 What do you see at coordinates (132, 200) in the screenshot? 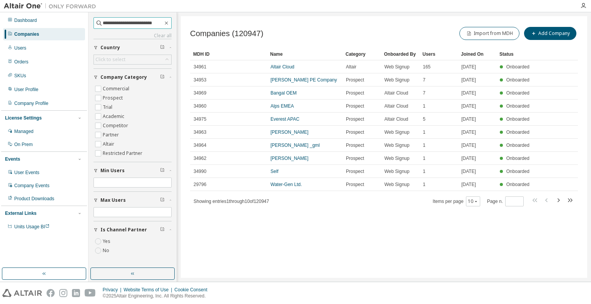
I see `button: Max Users` at bounding box center [132, 200].